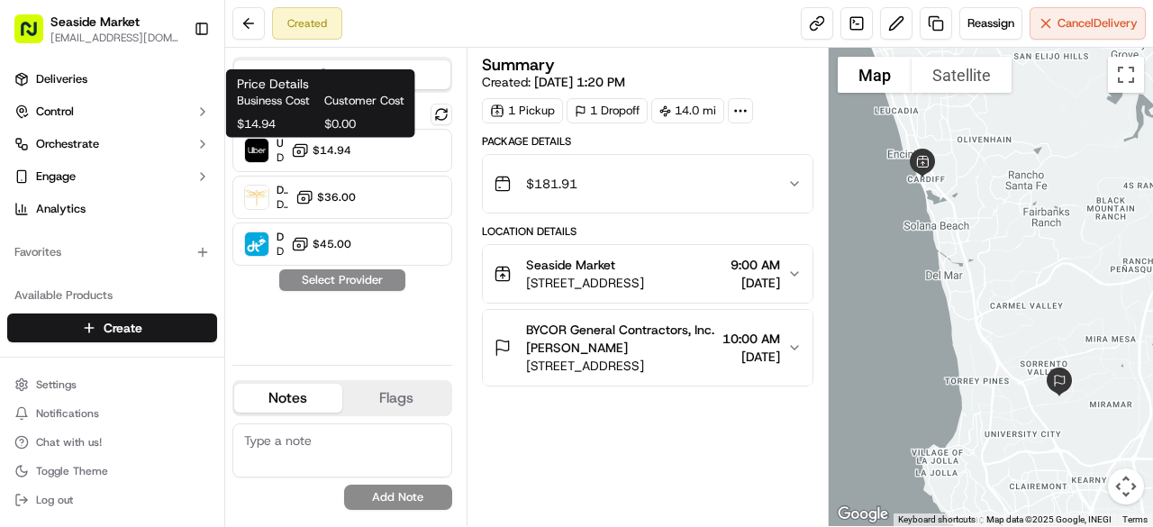 The height and width of the screenshot is (527, 1153). I want to click on a: Powered byPylon, so click(172, 311).